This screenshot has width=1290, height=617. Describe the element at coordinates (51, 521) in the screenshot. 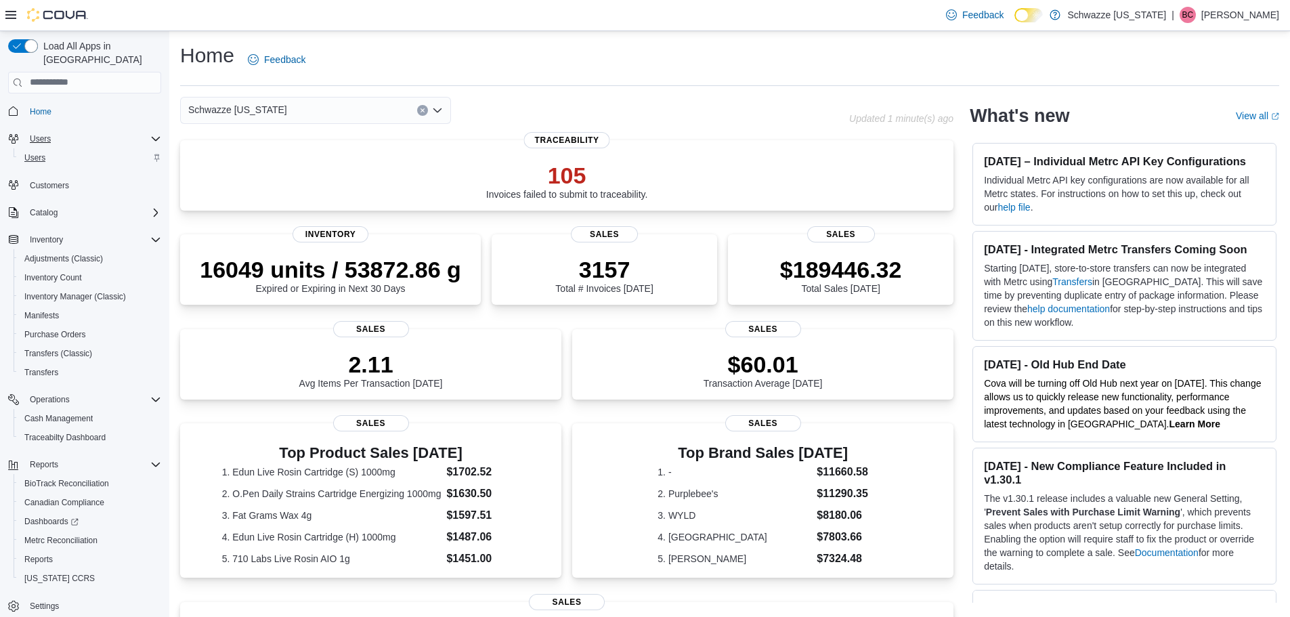

I see `a: Dashboards` at that location.